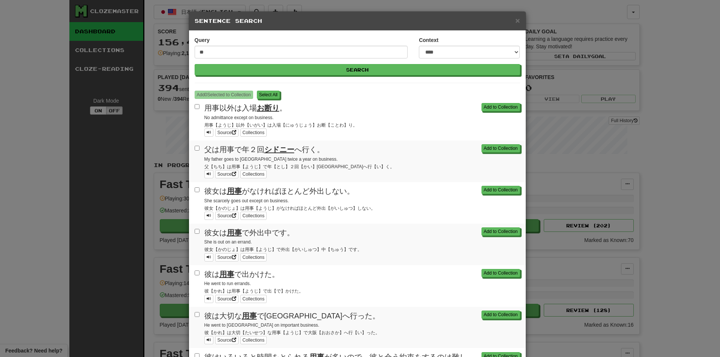 The image size is (720, 357). Describe the element at coordinates (428, 40) in the screenshot. I see `label: Context` at that location.